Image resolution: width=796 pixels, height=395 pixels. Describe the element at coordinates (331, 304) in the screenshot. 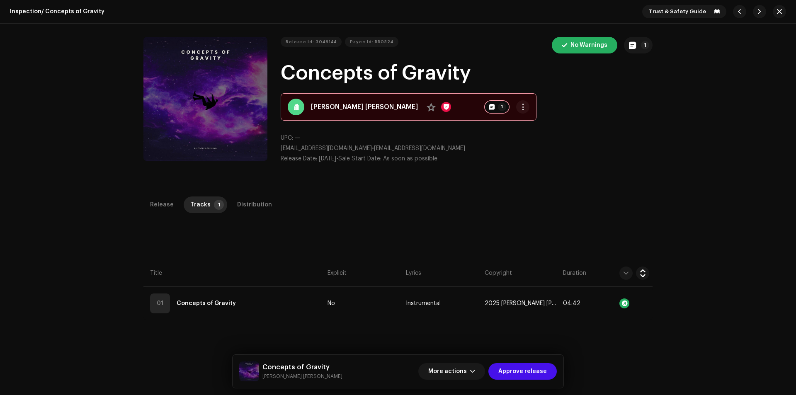

I see `span: No` at that location.